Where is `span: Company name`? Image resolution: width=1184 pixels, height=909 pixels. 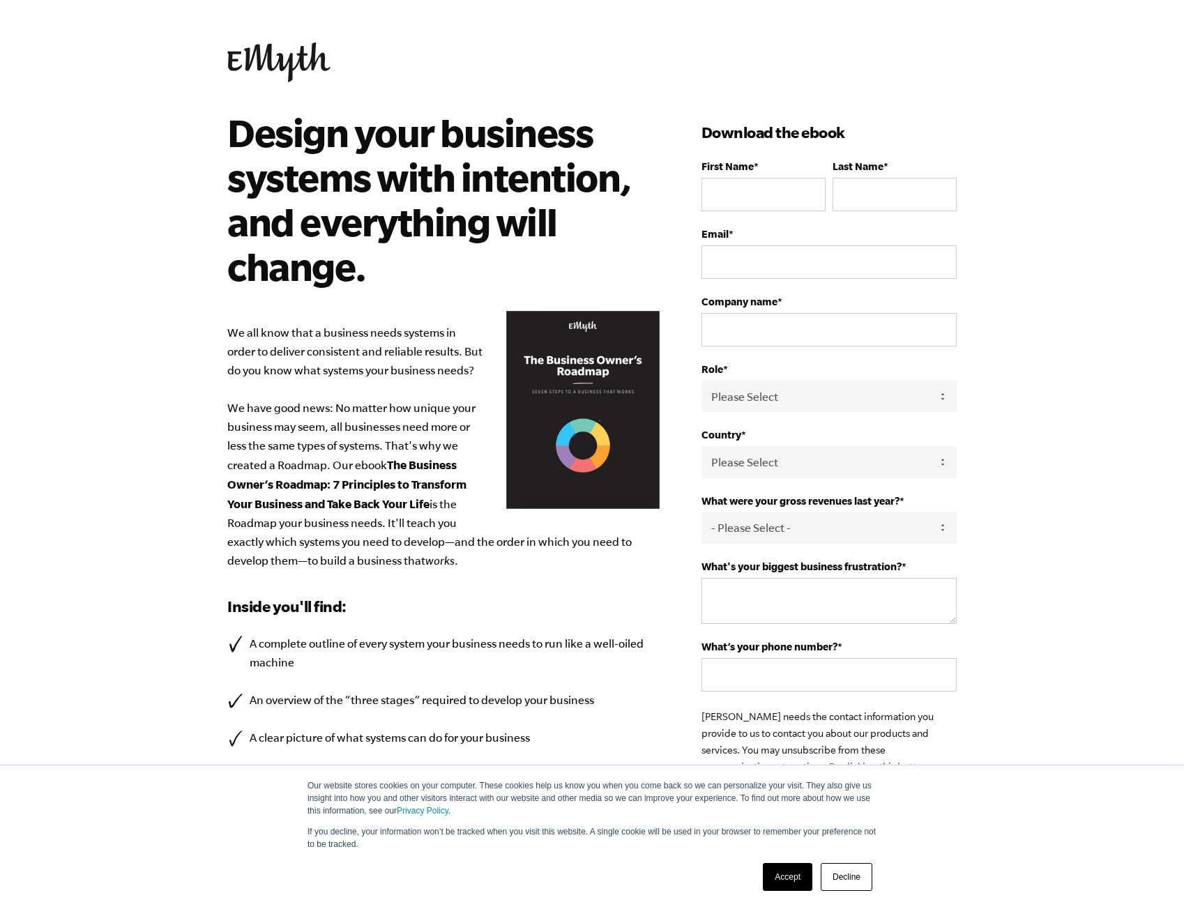
span: Company name is located at coordinates (739, 301).